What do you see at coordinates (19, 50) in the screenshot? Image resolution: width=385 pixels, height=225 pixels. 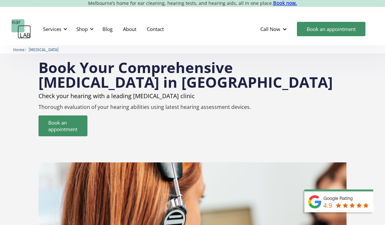 I see `span: Home` at bounding box center [19, 50].